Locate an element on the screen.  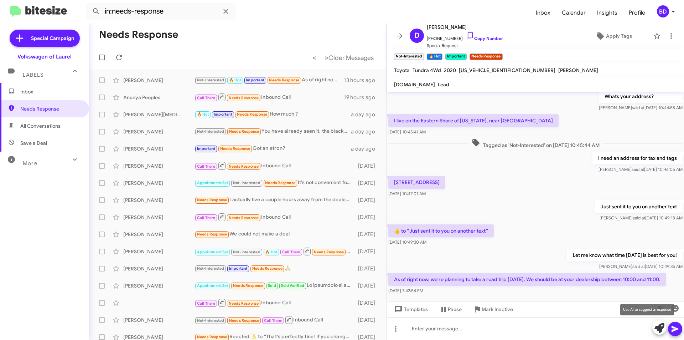
span: Special Request is located at coordinates (465, 46).